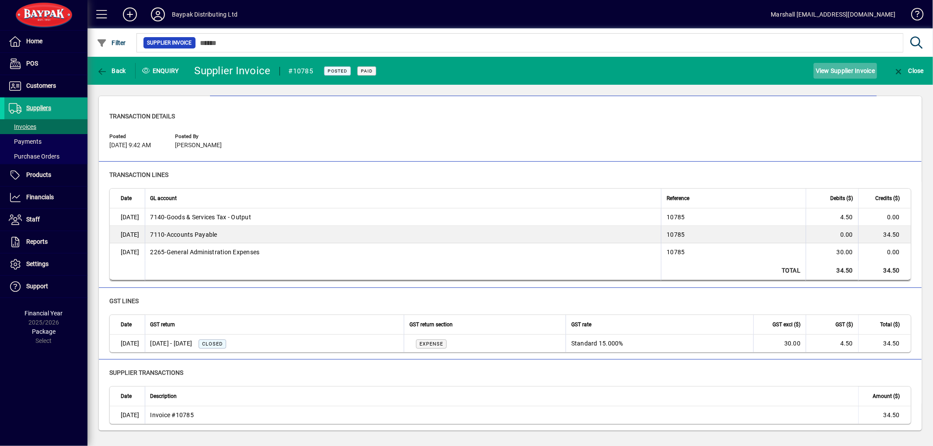  Describe the element at coordinates (44, 332) in the screenshot. I see `span: Package` at that location.